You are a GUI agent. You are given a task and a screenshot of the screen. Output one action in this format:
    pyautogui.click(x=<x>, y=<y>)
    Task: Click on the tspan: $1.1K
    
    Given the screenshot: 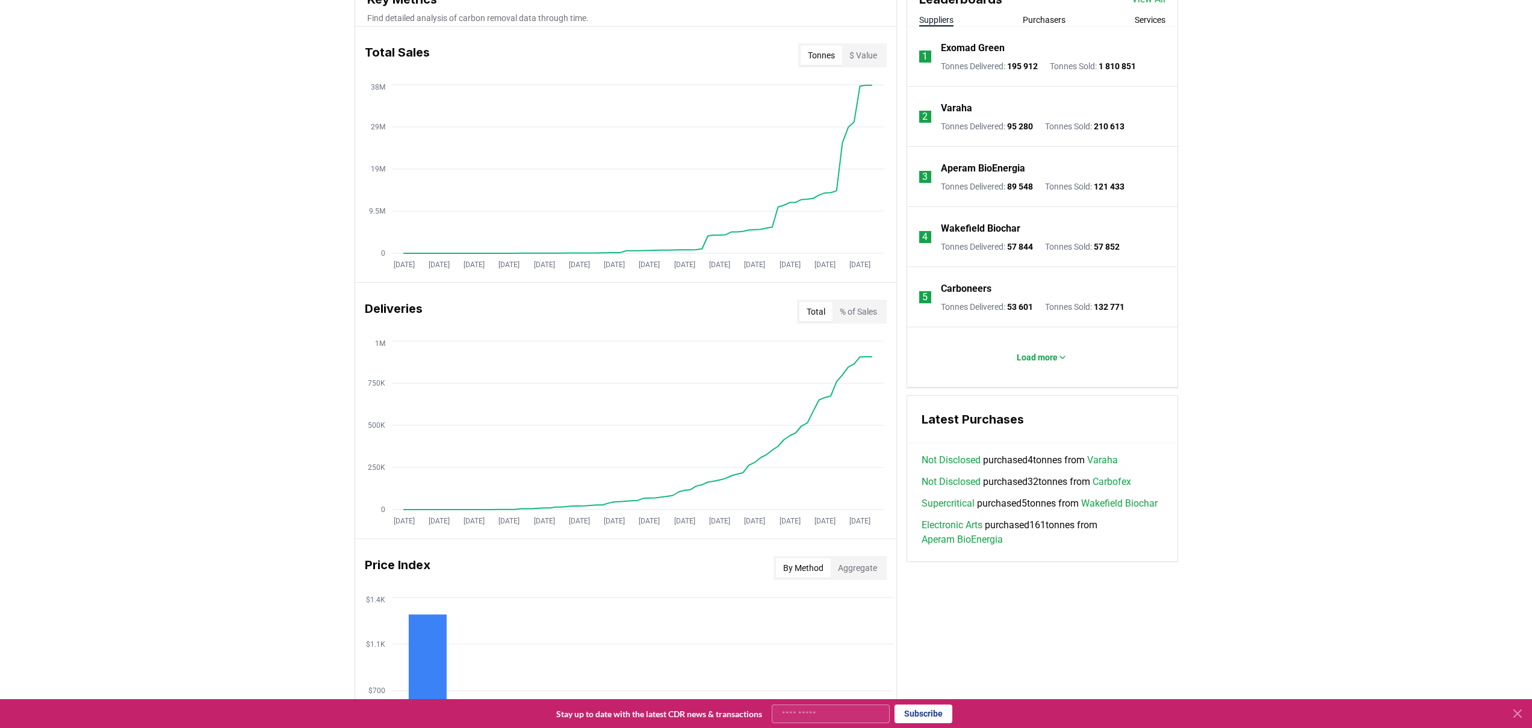 What is the action you would take?
    pyautogui.click(x=376, y=645)
    